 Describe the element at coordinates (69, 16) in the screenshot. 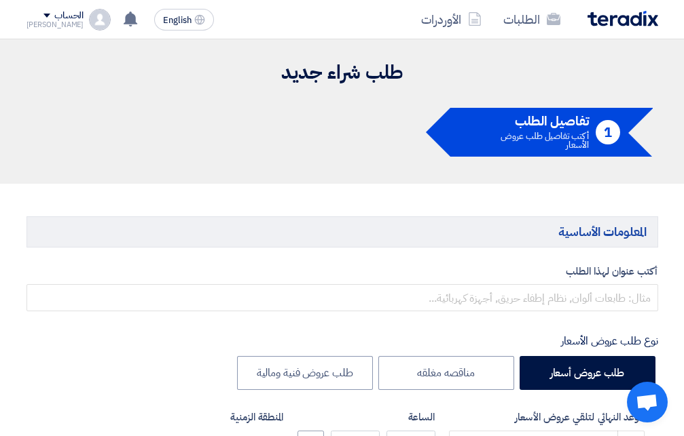

I see `div: الحساب` at that location.